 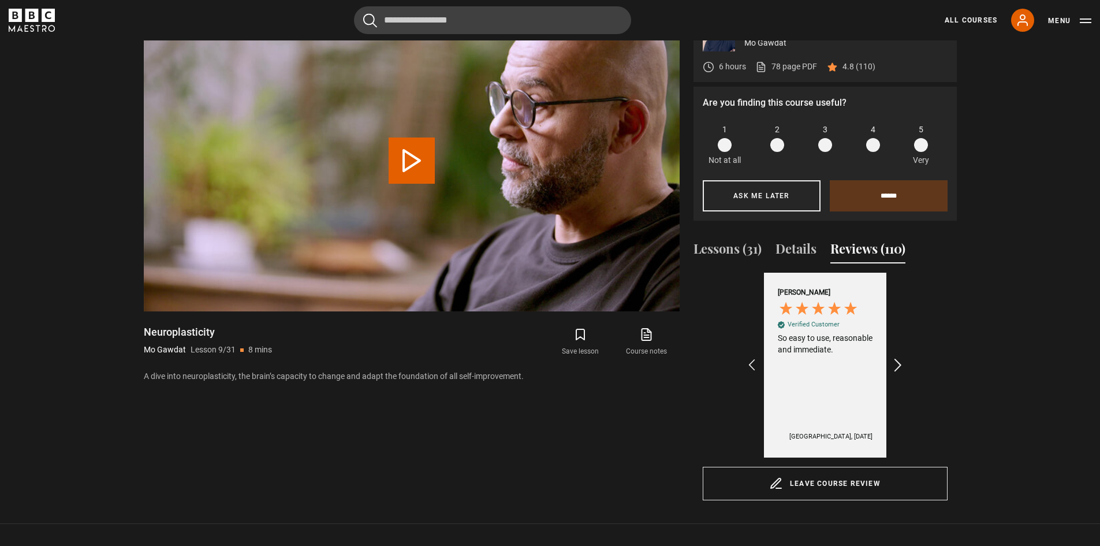 I want to click on p: Lesson 9/31, so click(x=213, y=349).